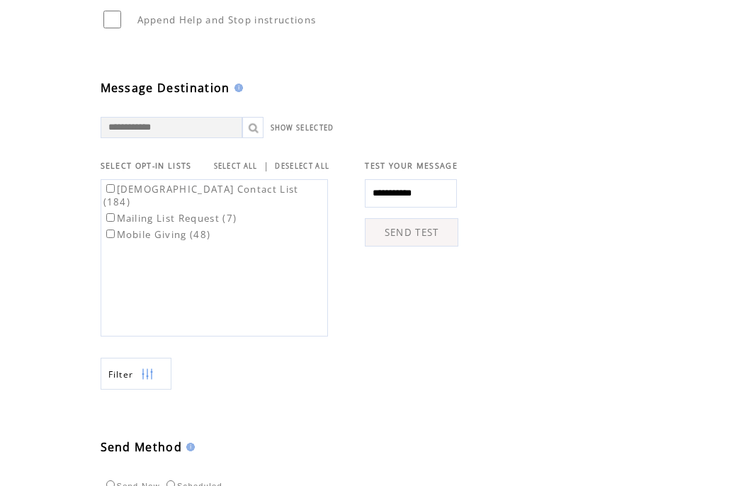 The width and height of the screenshot is (736, 486). I want to click on span: Send Method, so click(142, 447).